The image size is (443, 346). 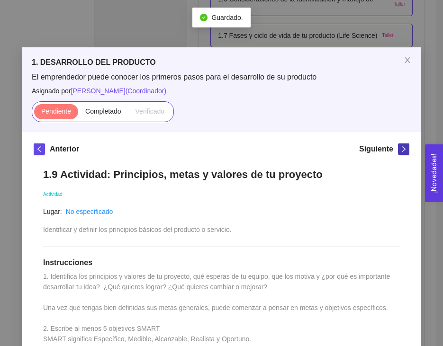 I want to click on h5: 1. DESARROLLO DEL PRODUCTO, so click(x=221, y=63).